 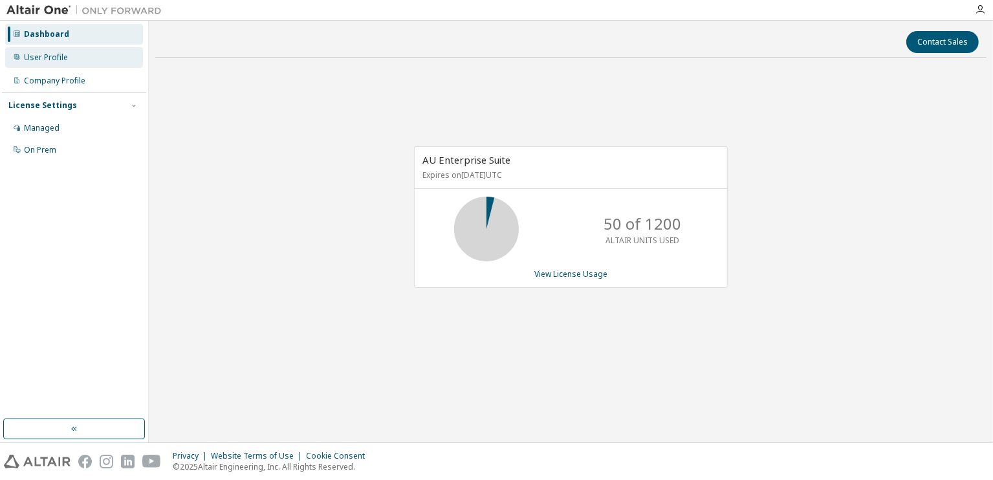 I want to click on img: facebook.svg, so click(x=85, y=461).